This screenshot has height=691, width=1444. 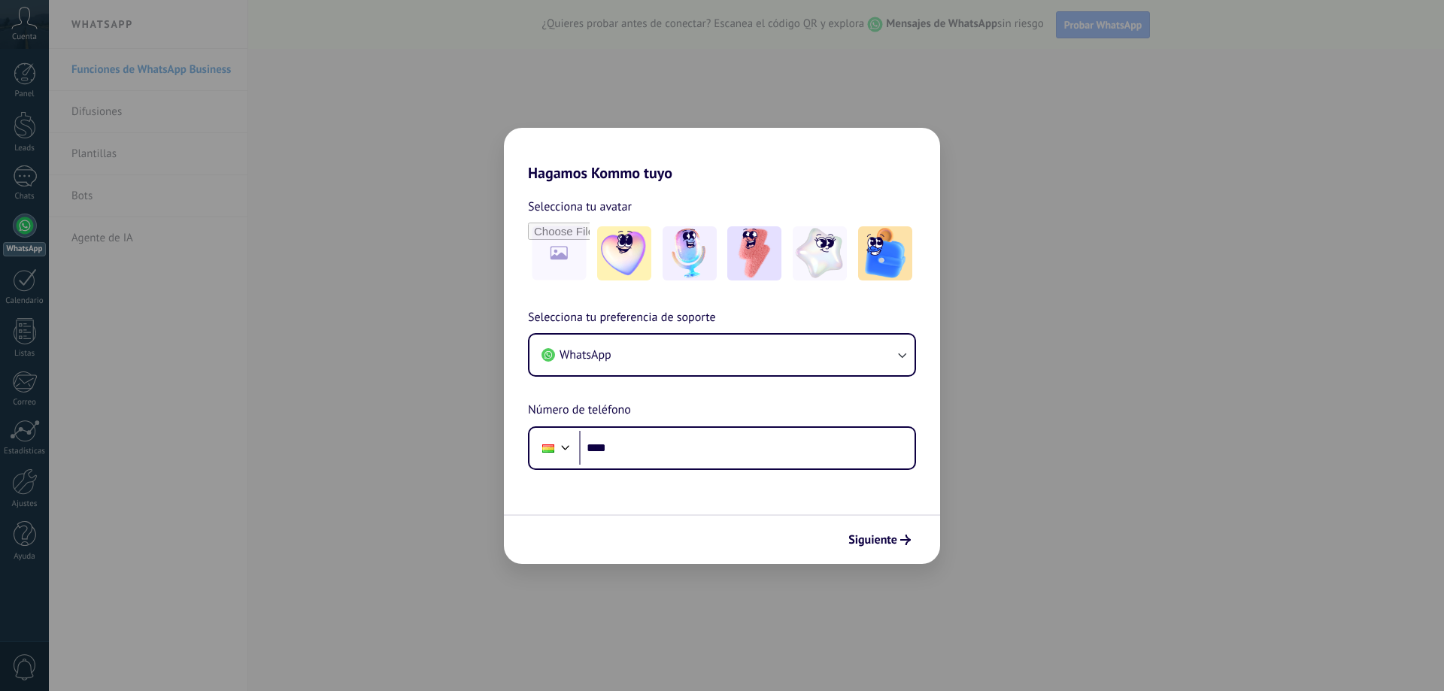 What do you see at coordinates (579, 411) in the screenshot?
I see `span: Número de teléfono` at bounding box center [579, 411].